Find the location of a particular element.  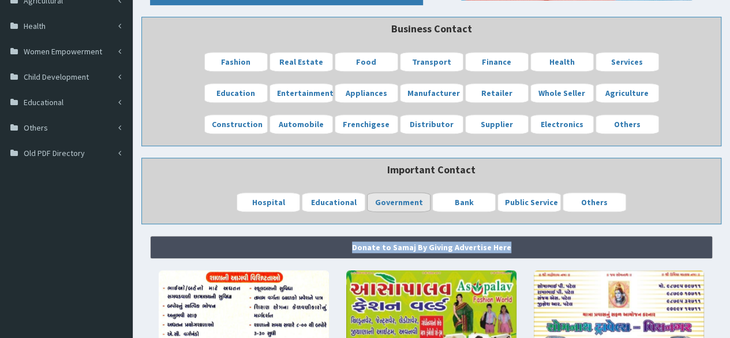

b: Education is located at coordinates (236, 93).